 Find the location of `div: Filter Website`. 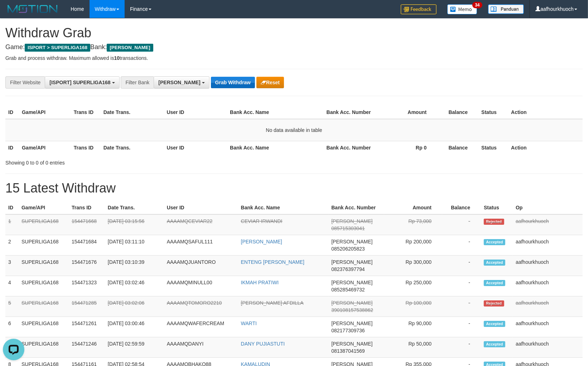

div: Filter Website is located at coordinates (25, 82).